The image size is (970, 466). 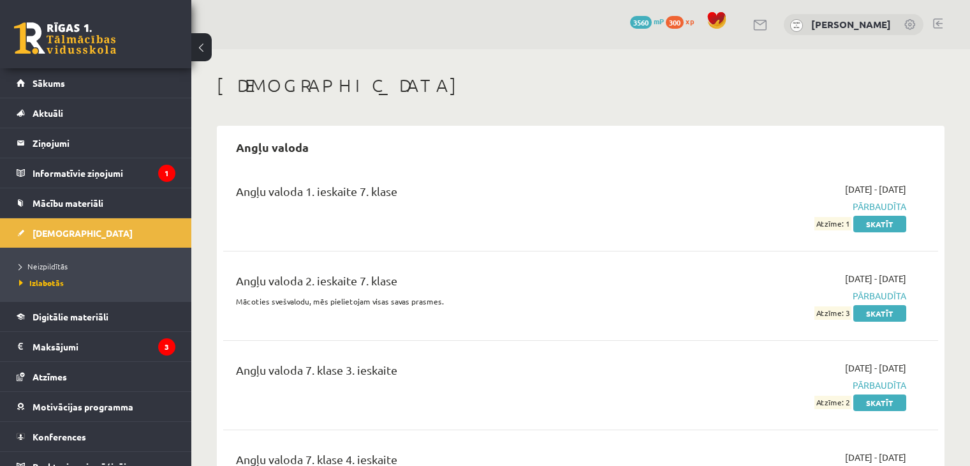 I want to click on span: Izlabotās, so click(x=41, y=283).